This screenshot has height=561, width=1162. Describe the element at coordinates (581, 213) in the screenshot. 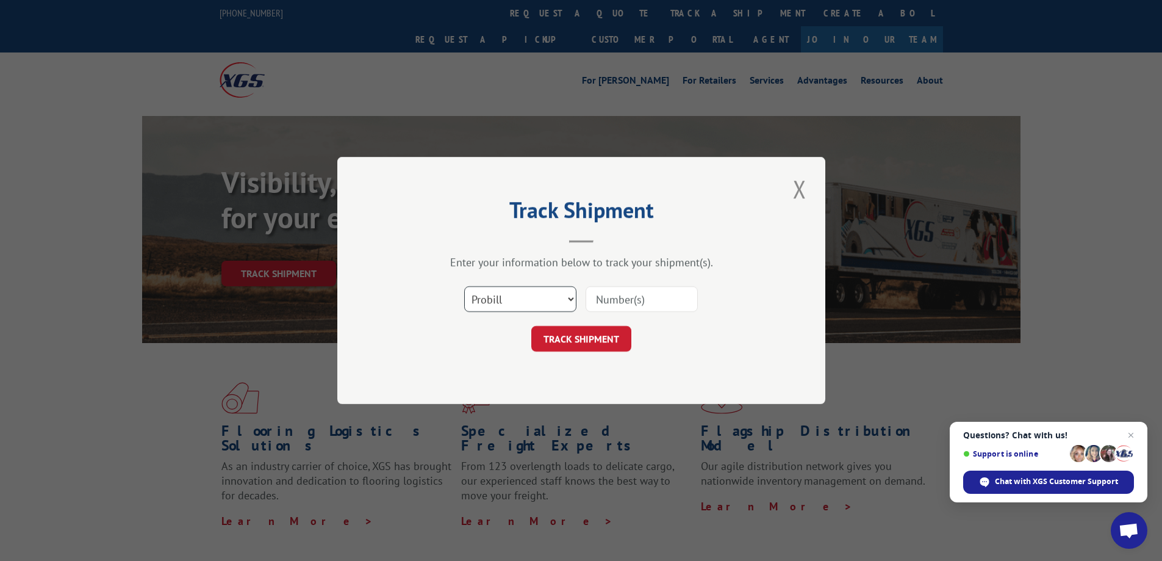

I see `h2: Track Shipment` at that location.